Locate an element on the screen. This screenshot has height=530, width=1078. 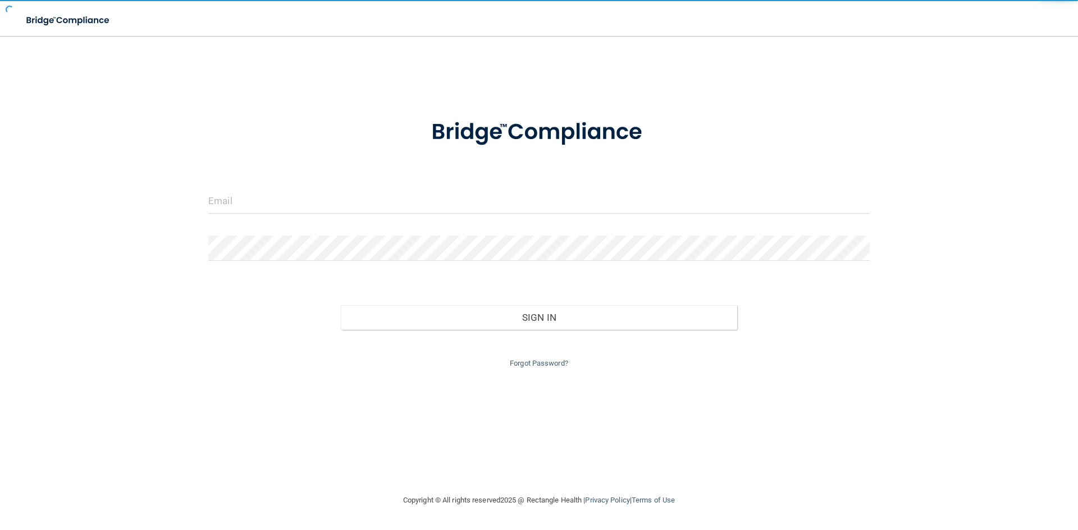
a: Privacy Policy is located at coordinates (607, 500).